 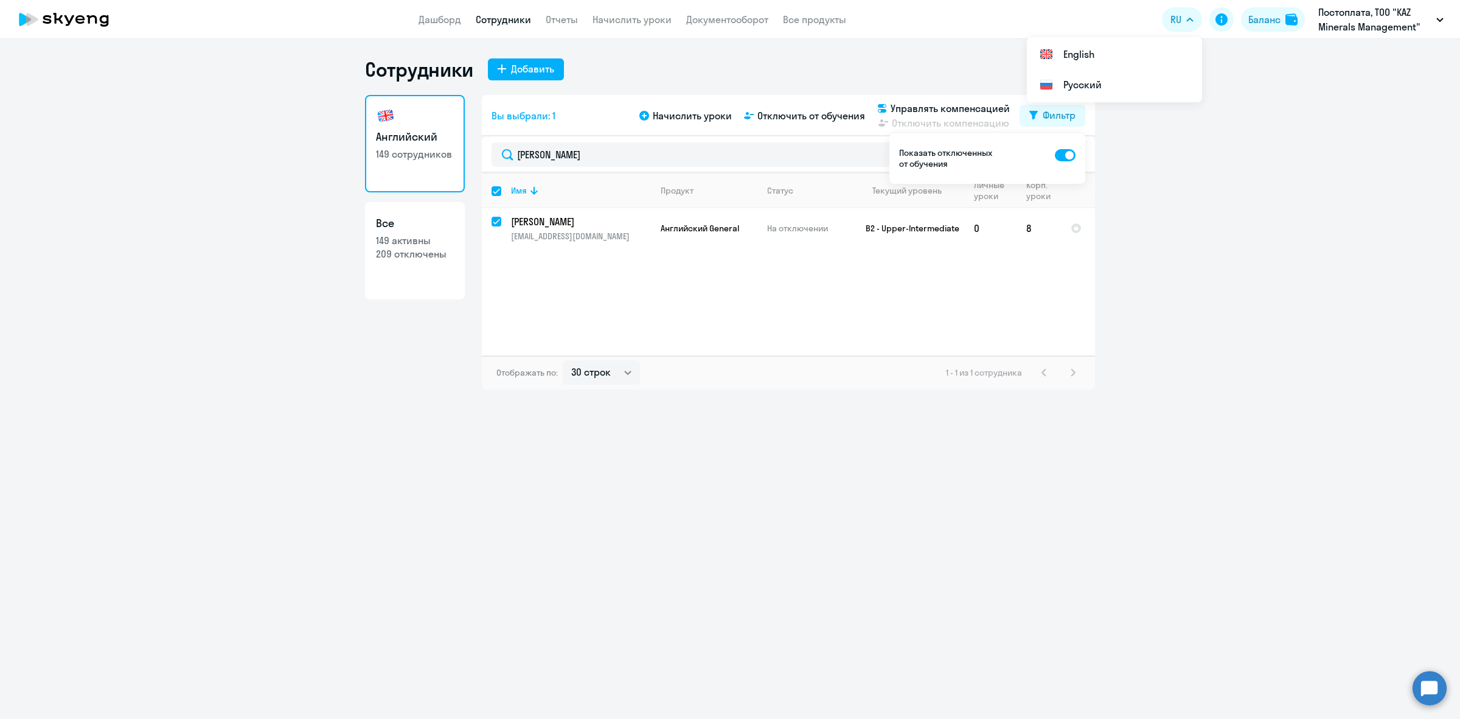 What do you see at coordinates (908, 228) in the screenshot?
I see `td: B2 - Upper-Intermediate` at bounding box center [908, 228].